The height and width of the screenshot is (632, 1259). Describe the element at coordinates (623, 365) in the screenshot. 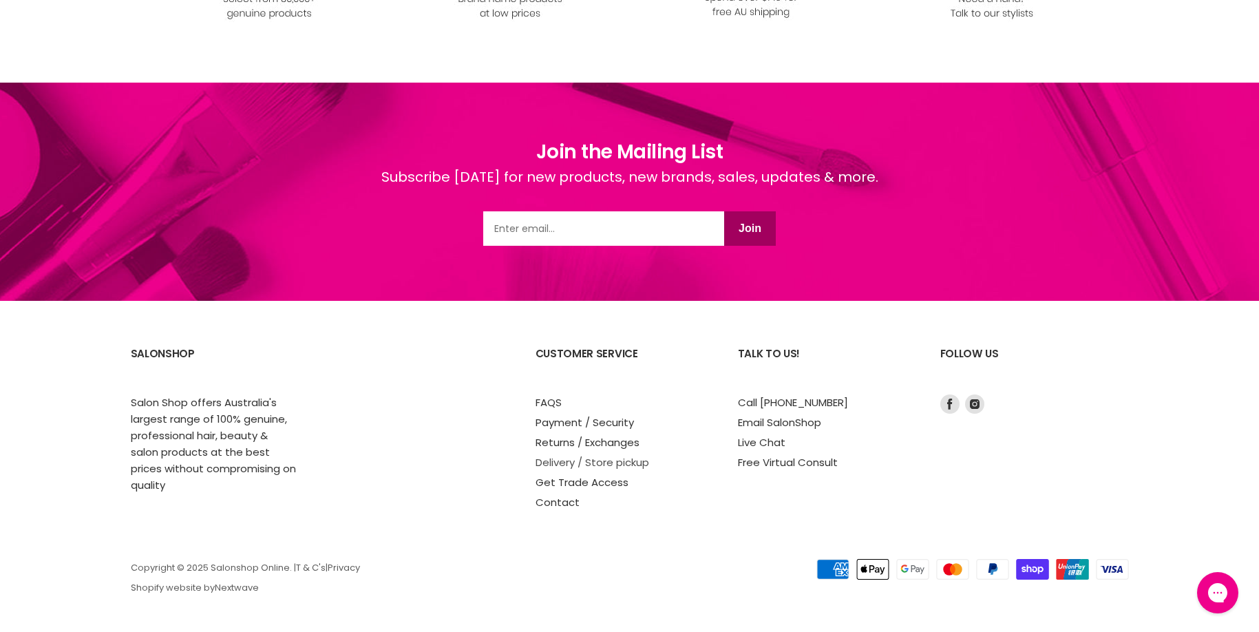

I see `h2: Customer Service` at that location.